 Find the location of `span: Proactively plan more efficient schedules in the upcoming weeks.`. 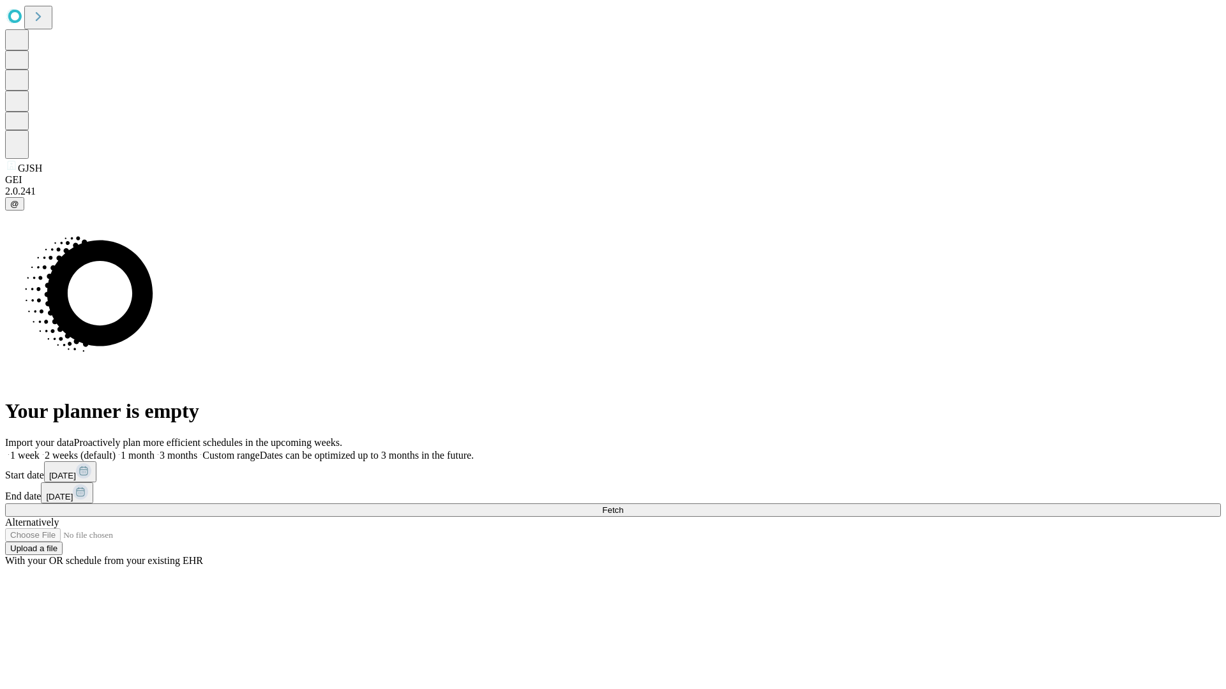

span: Proactively plan more efficient schedules in the upcoming weeks. is located at coordinates (208, 442).